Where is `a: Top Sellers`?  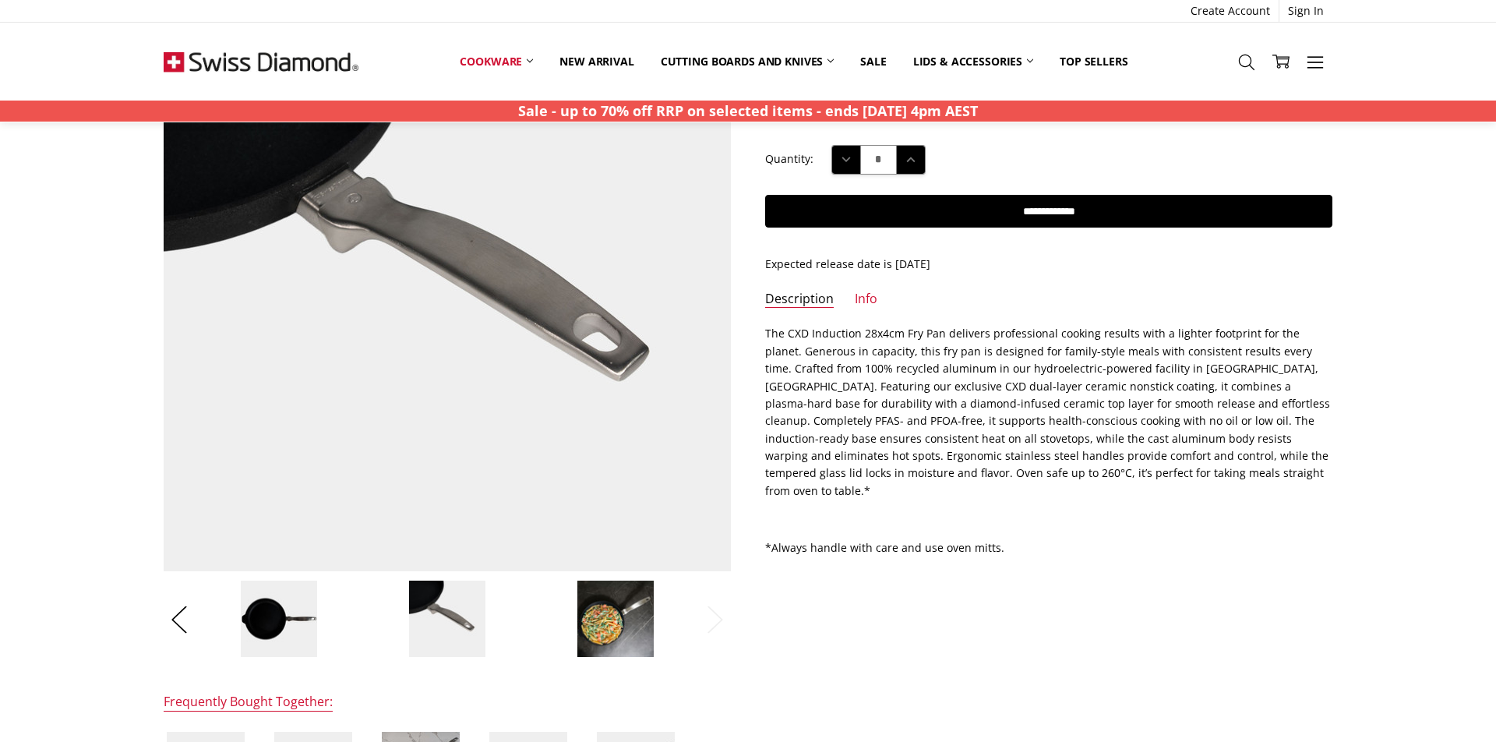 a: Top Sellers is located at coordinates (1093, 62).